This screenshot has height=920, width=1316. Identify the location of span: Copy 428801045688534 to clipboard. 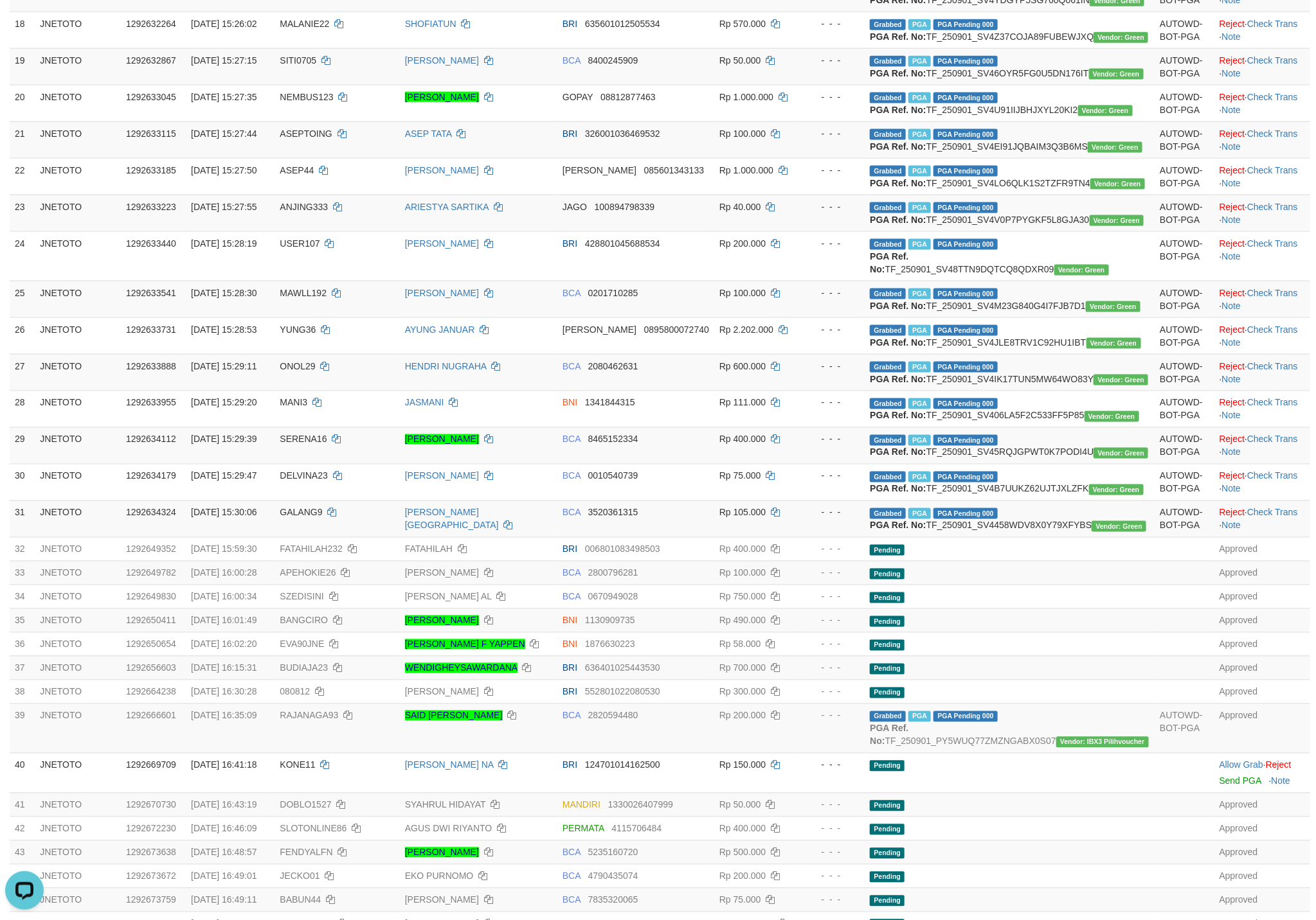
(622, 243).